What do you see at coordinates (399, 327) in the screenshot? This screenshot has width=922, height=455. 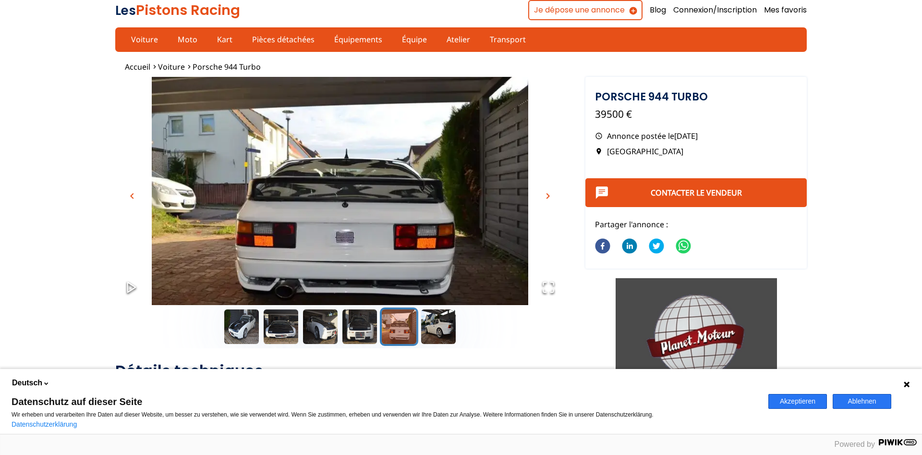 I see `button: Go to Slide 5` at bounding box center [399, 327].